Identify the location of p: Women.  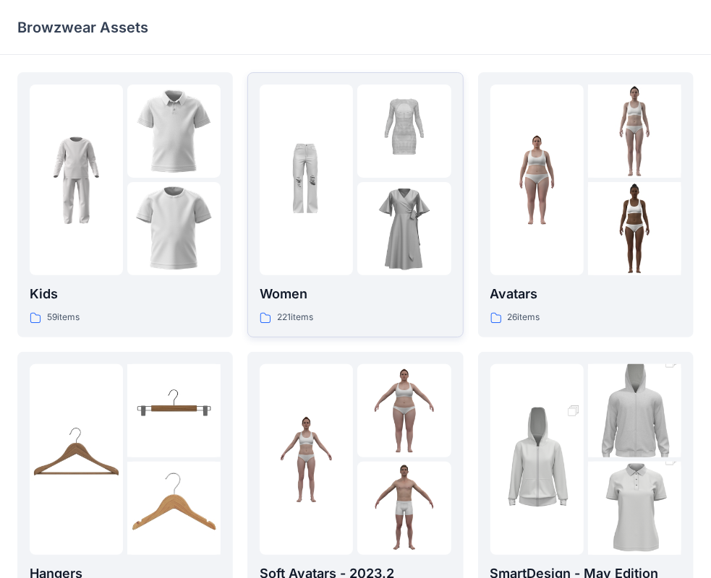
(355, 294).